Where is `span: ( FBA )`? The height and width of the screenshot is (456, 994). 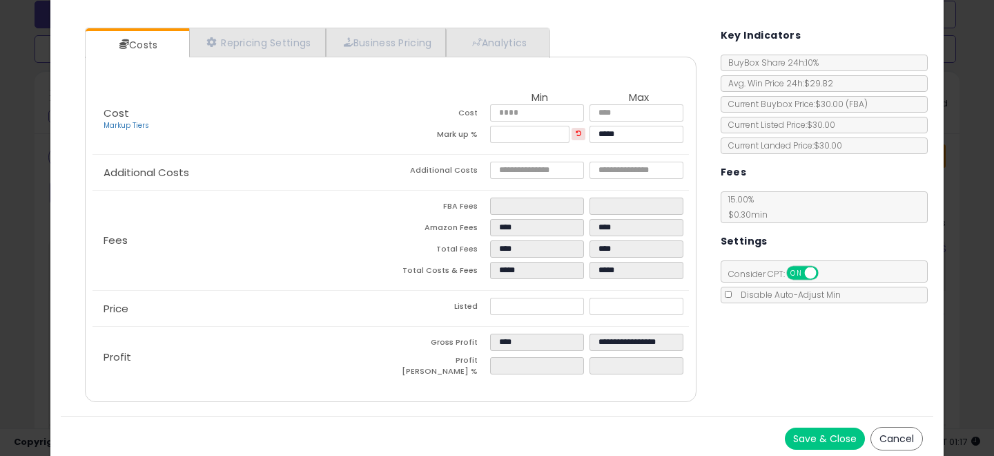 span: ( FBA ) is located at coordinates (857, 104).